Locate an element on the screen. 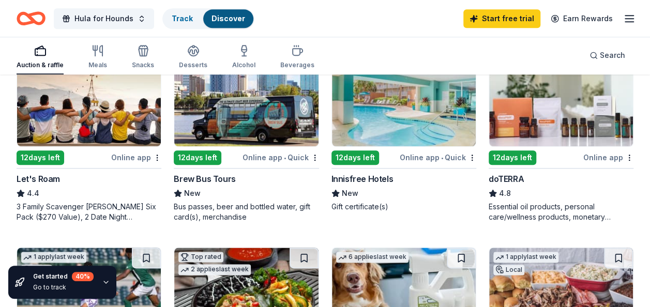 This screenshot has height=307, width=650. img: Image for Let's Roam is located at coordinates (89, 97).